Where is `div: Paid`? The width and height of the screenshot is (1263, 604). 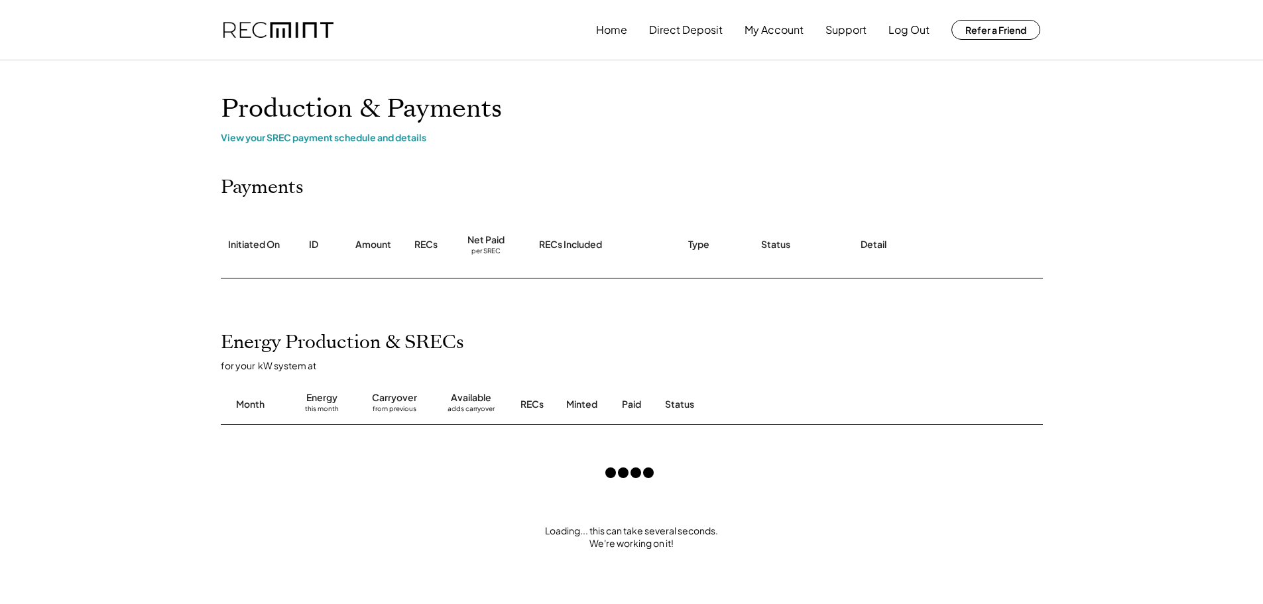
div: Paid is located at coordinates (631, 404).